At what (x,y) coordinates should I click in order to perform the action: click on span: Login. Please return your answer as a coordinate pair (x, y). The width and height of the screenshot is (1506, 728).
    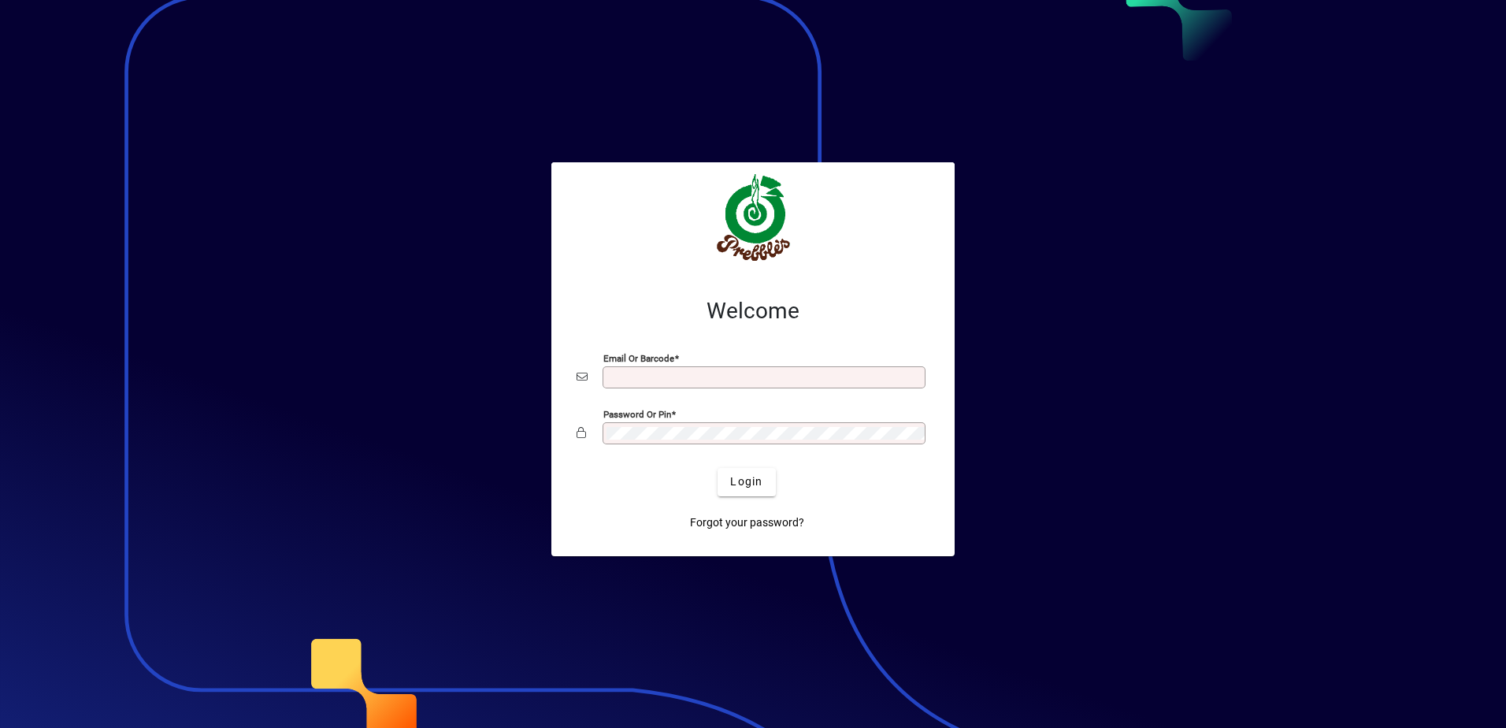
    Looking at the image, I should click on (746, 481).